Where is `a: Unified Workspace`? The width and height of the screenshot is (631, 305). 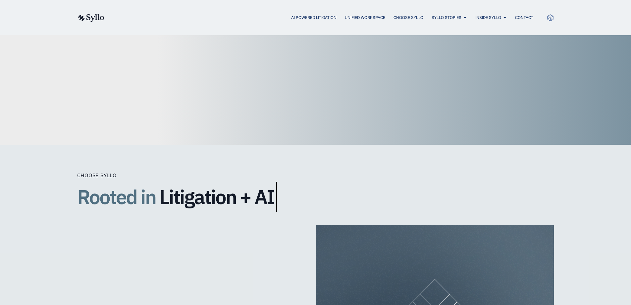
a: Unified Workspace is located at coordinates (365, 18).